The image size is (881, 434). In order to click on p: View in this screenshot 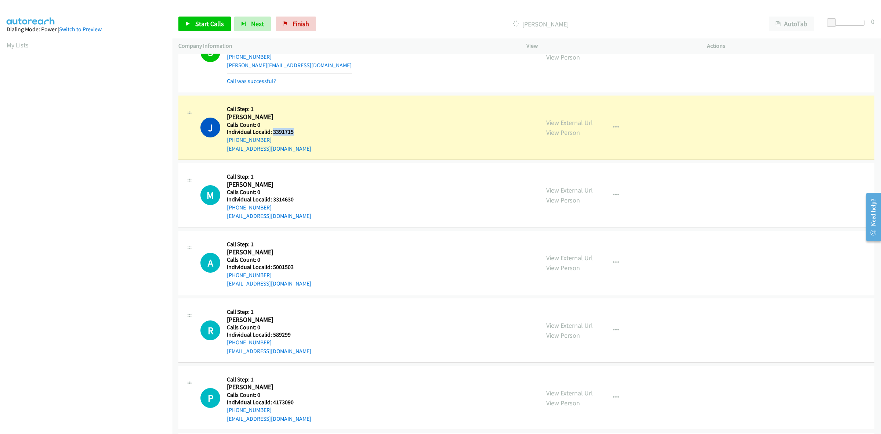, I will do `click(610, 46)`.